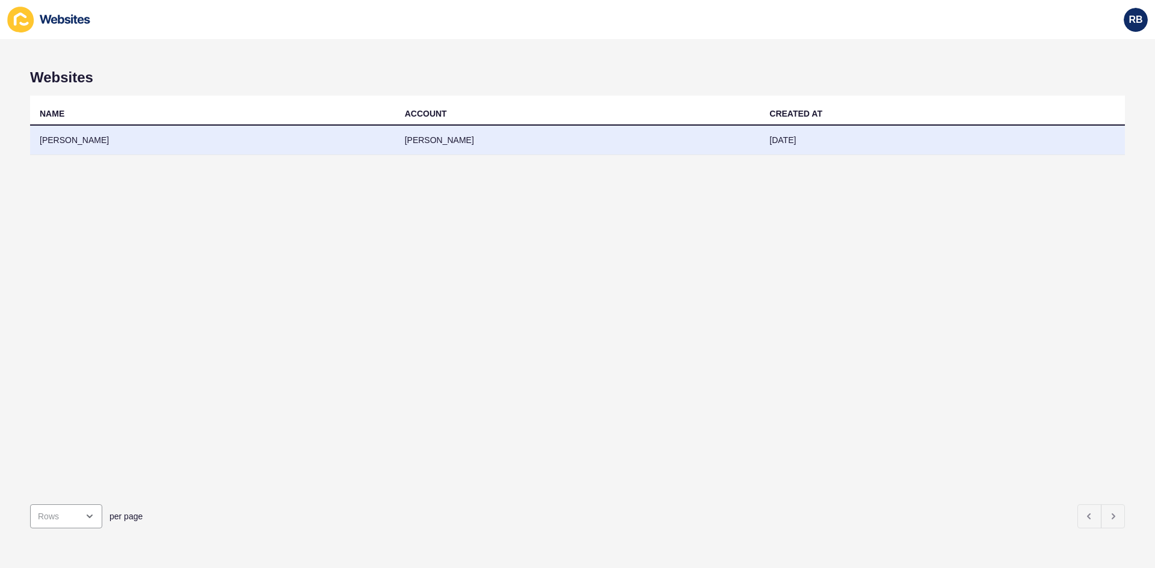 This screenshot has height=568, width=1155. What do you see at coordinates (1135, 20) in the screenshot?
I see `span: RB` at bounding box center [1135, 20].